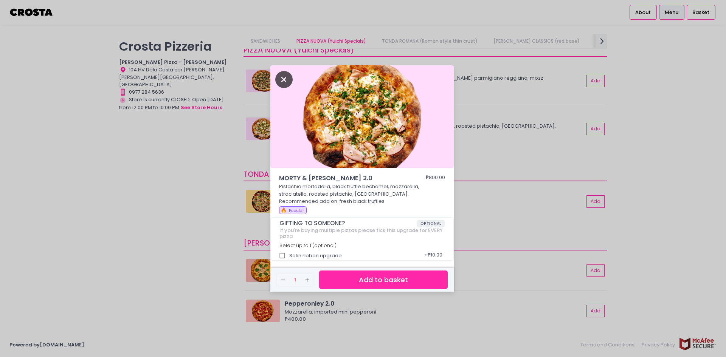  Describe the element at coordinates (348, 223) in the screenshot. I see `span: GIFTING TO SOMEONE?` at that location.